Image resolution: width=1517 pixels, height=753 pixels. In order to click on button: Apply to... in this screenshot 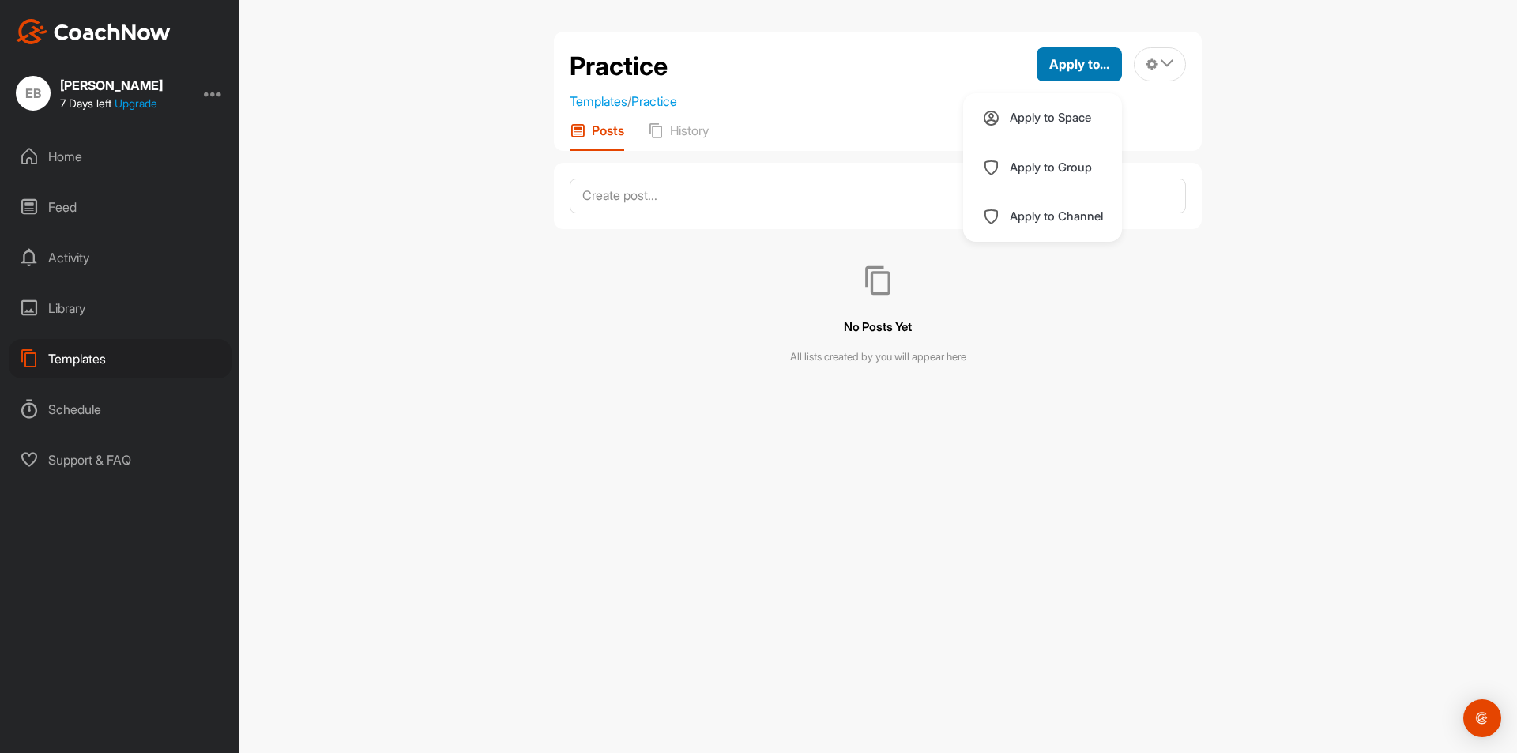, I will do `click(1080, 64)`.